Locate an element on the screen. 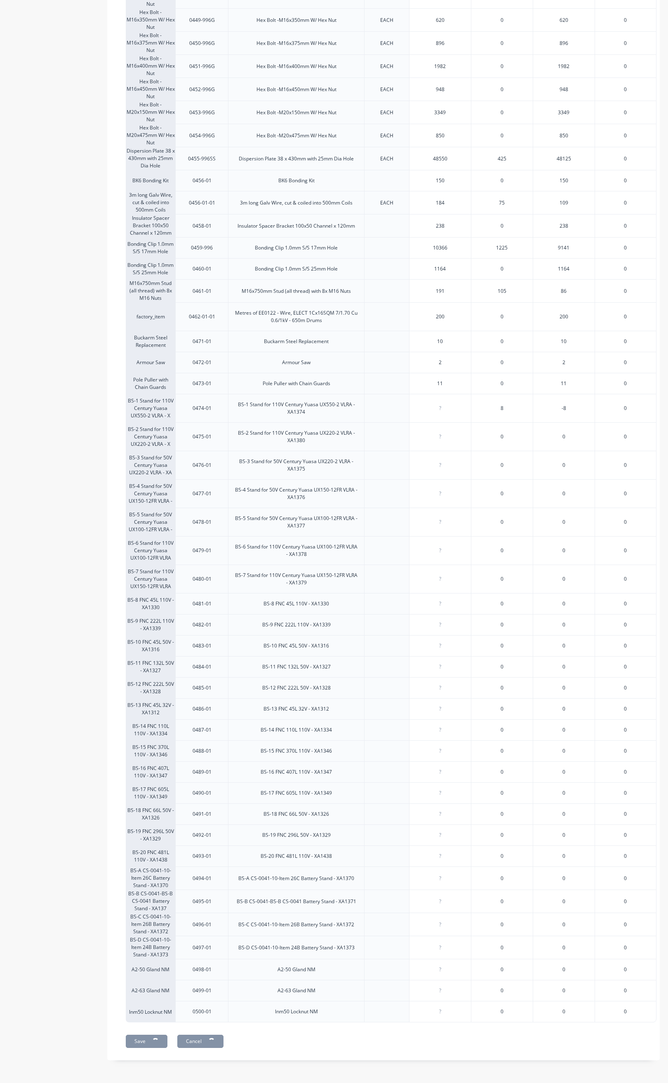 Image resolution: width=668 pixels, height=1083 pixels. div: Armour Saw is located at coordinates (296, 362).